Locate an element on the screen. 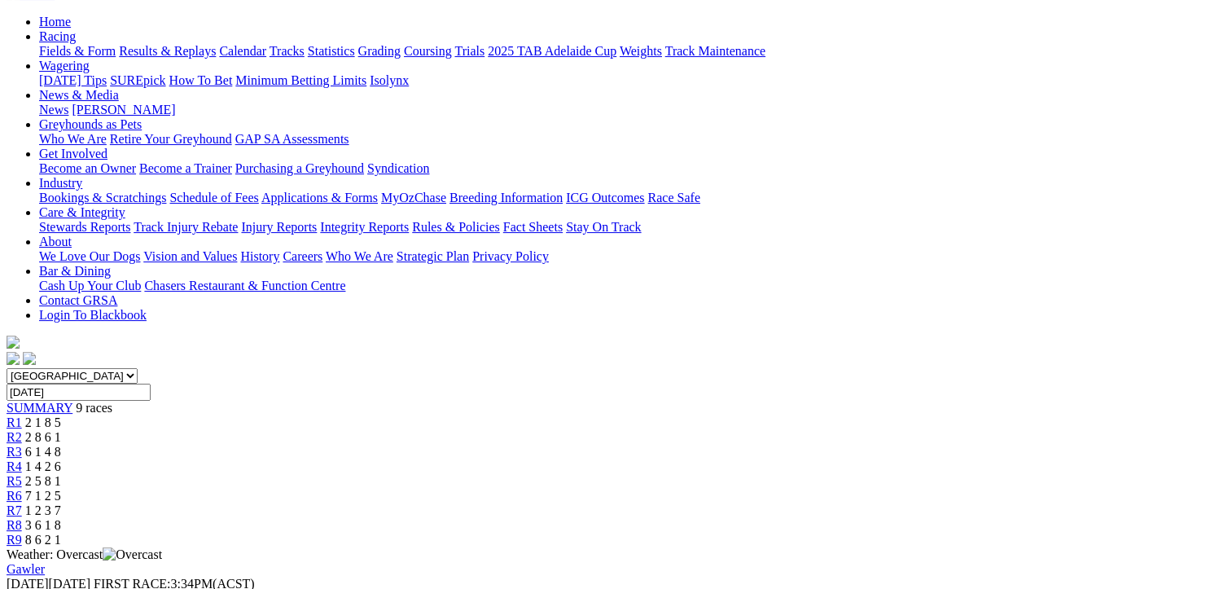  a: Breeding Information is located at coordinates (506, 197).